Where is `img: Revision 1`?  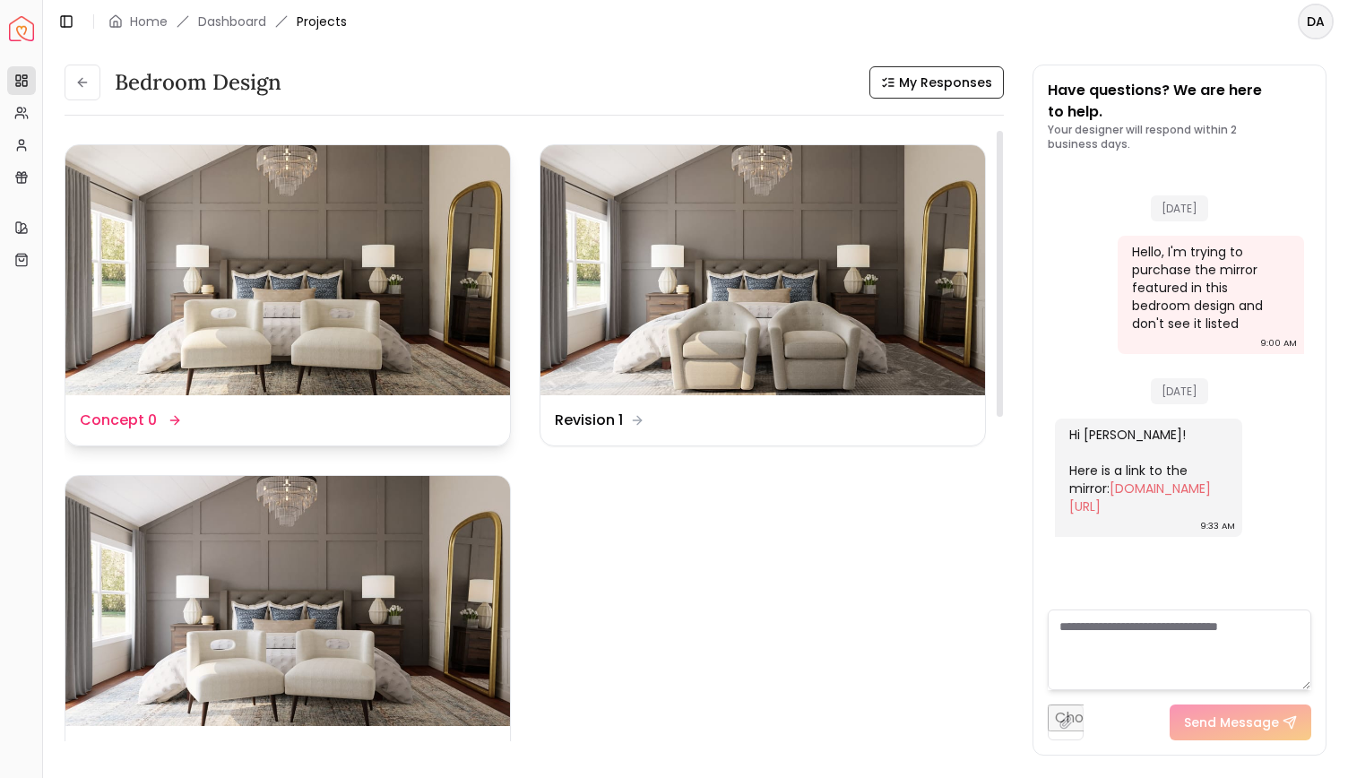
img: Revision 1 is located at coordinates (763, 270).